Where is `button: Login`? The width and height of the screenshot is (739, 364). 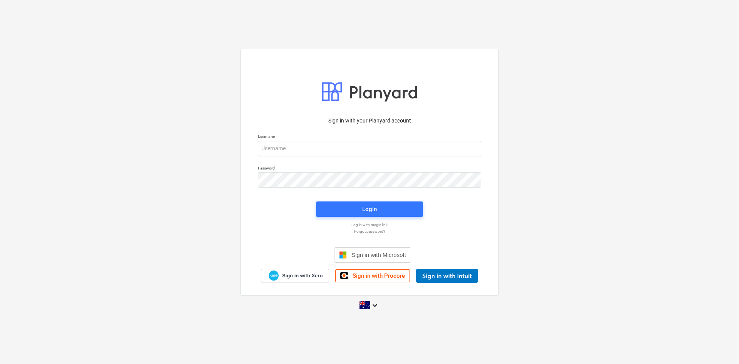
button: Login is located at coordinates (369, 209).